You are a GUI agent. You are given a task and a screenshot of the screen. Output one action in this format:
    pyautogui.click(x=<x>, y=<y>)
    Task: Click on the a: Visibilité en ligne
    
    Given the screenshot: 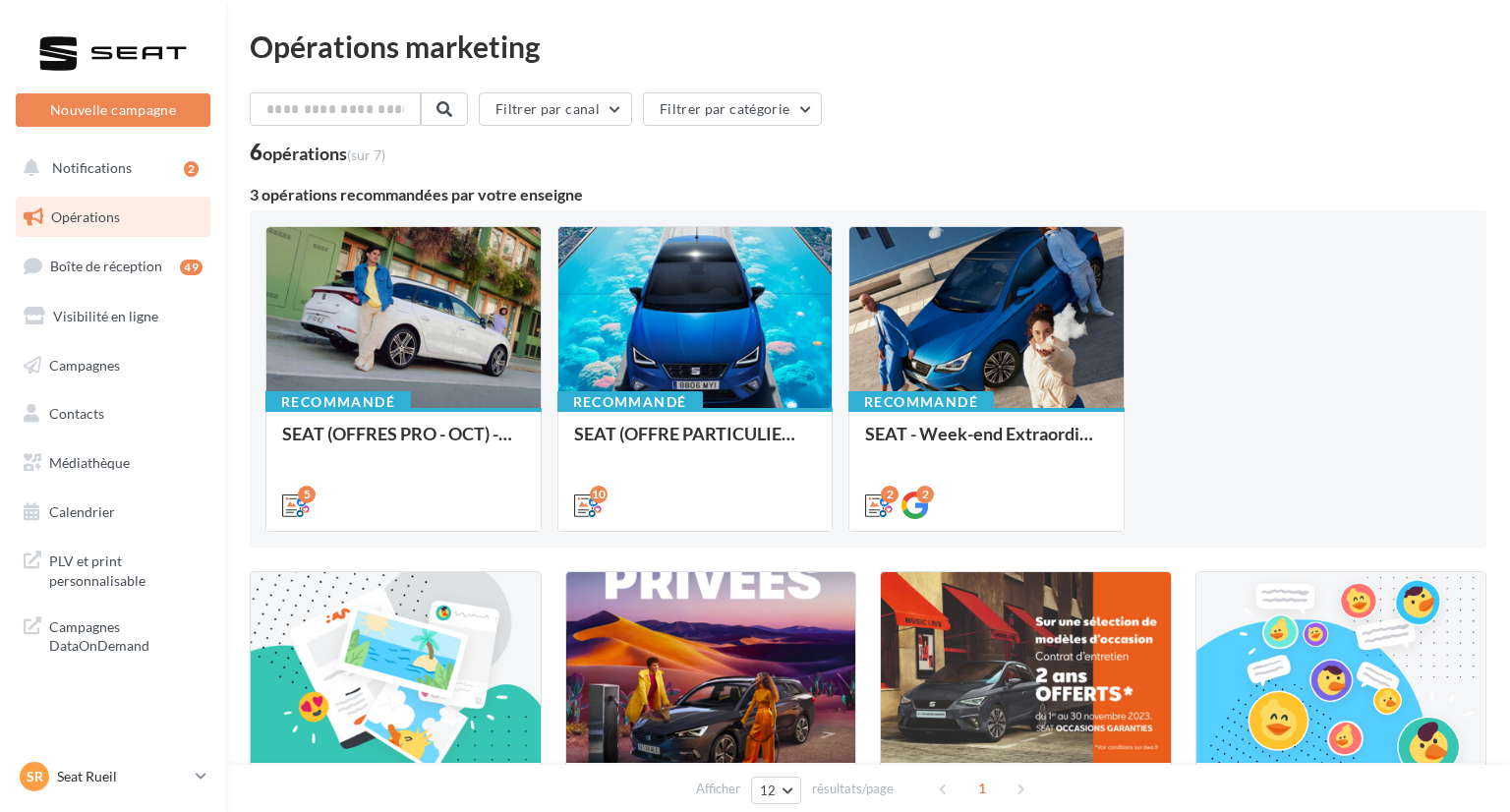 What is the action you would take?
    pyautogui.click(x=113, y=316)
    